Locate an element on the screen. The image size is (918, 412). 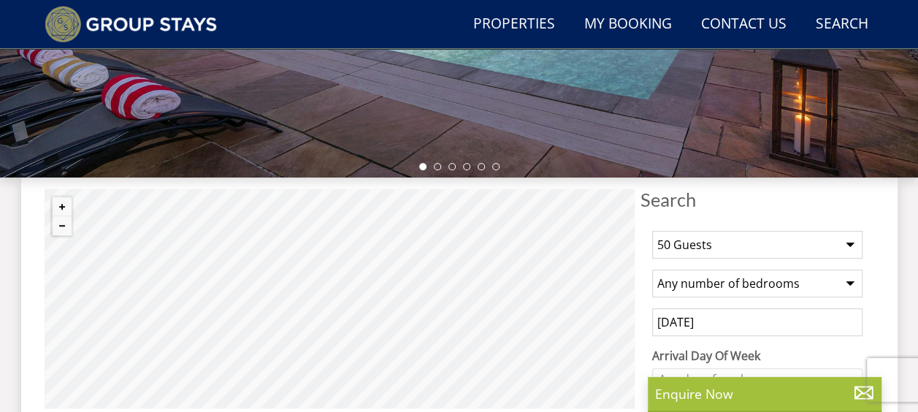
div: Any day of week is located at coordinates (749, 379).